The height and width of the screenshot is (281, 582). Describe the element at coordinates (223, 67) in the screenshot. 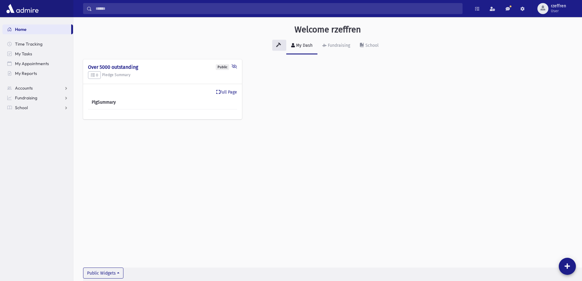

I see `div: Public` at that location.